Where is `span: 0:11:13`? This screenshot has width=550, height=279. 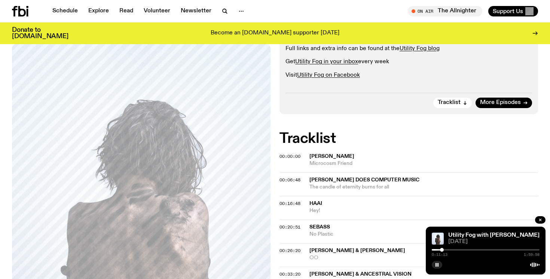
span: 0:11:13 is located at coordinates (440, 255).